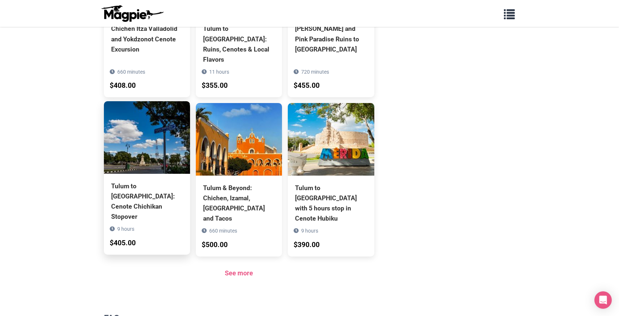 The image size is (619, 316). What do you see at coordinates (219, 72) in the screenshot?
I see `span: 11 hours` at bounding box center [219, 72].